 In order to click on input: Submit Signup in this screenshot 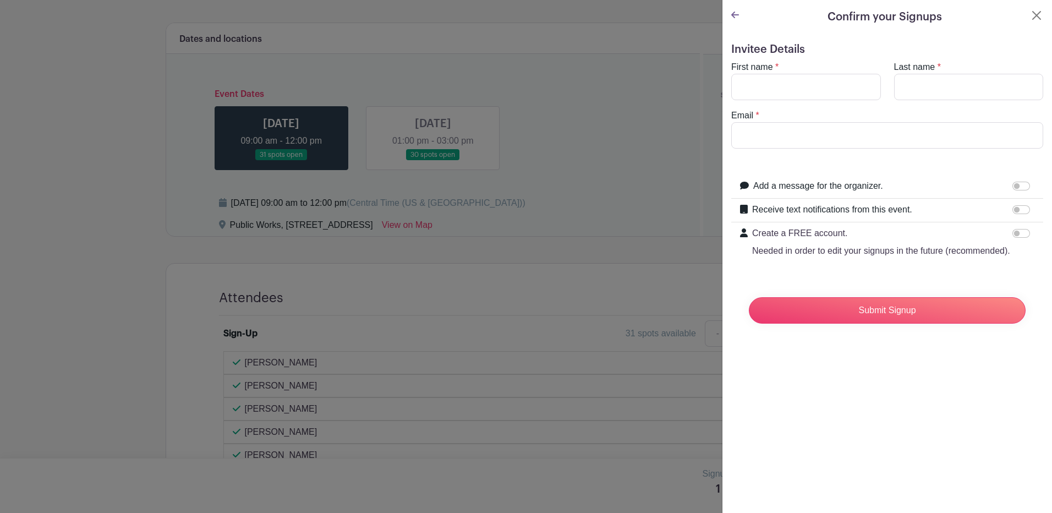, I will do `click(887, 310)`.